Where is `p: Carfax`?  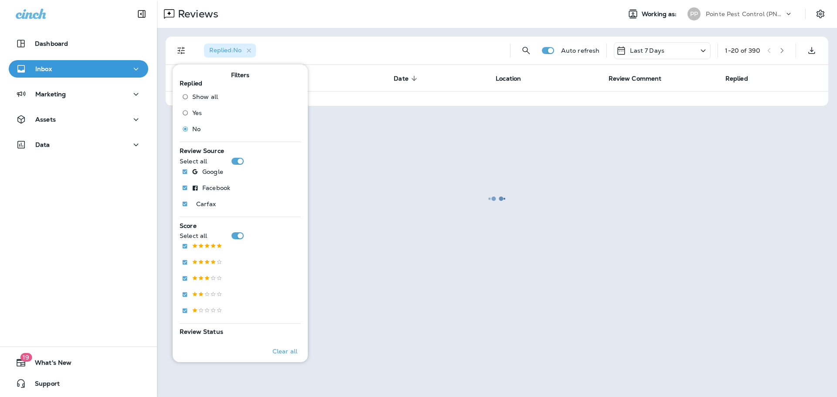 p: Carfax is located at coordinates (206, 204).